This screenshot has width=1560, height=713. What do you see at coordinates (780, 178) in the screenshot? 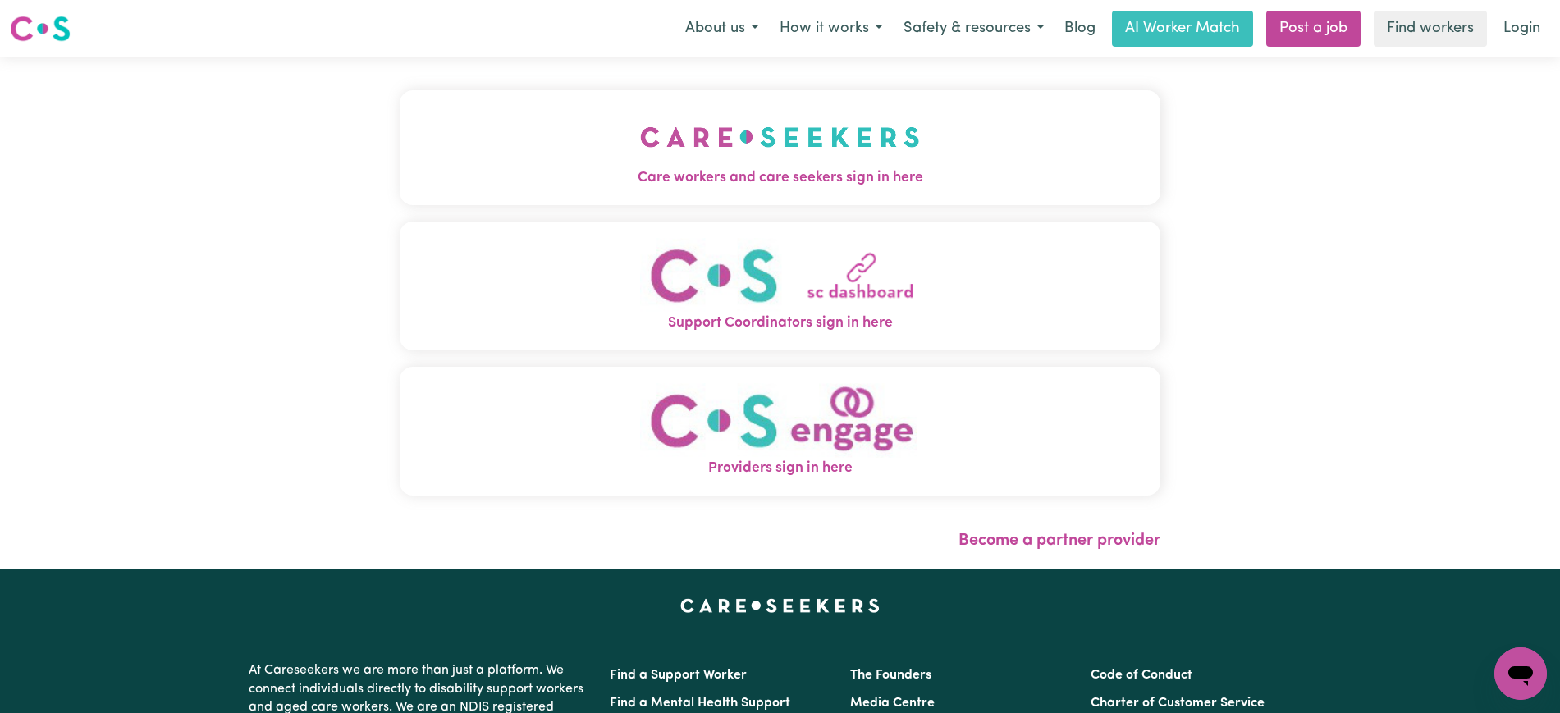
I see `span: Care workers and care seekers sign in here` at bounding box center [780, 178].